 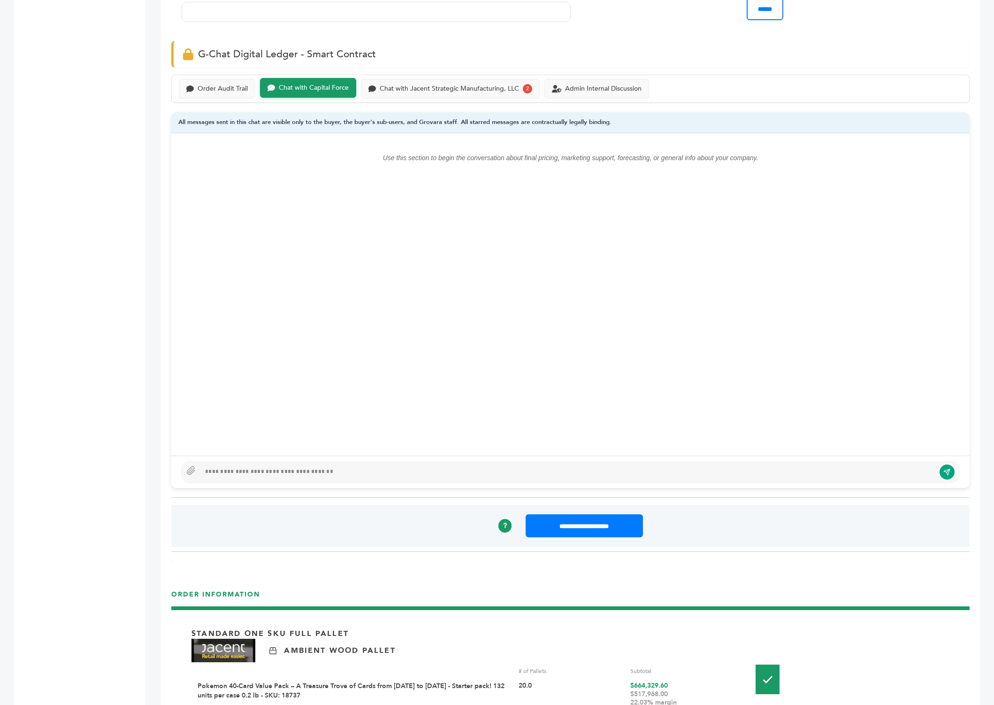 What do you see at coordinates (222, 89) in the screenshot?
I see `div: Order Audit Trail` at bounding box center [222, 89].